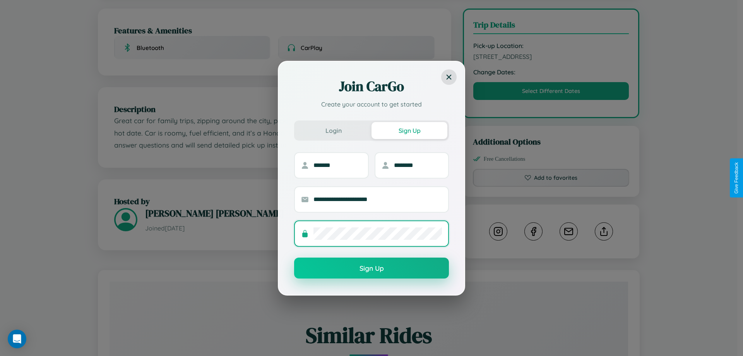 This screenshot has width=743, height=356. What do you see at coordinates (371, 86) in the screenshot?
I see `h2: Join CarGo` at bounding box center [371, 86].